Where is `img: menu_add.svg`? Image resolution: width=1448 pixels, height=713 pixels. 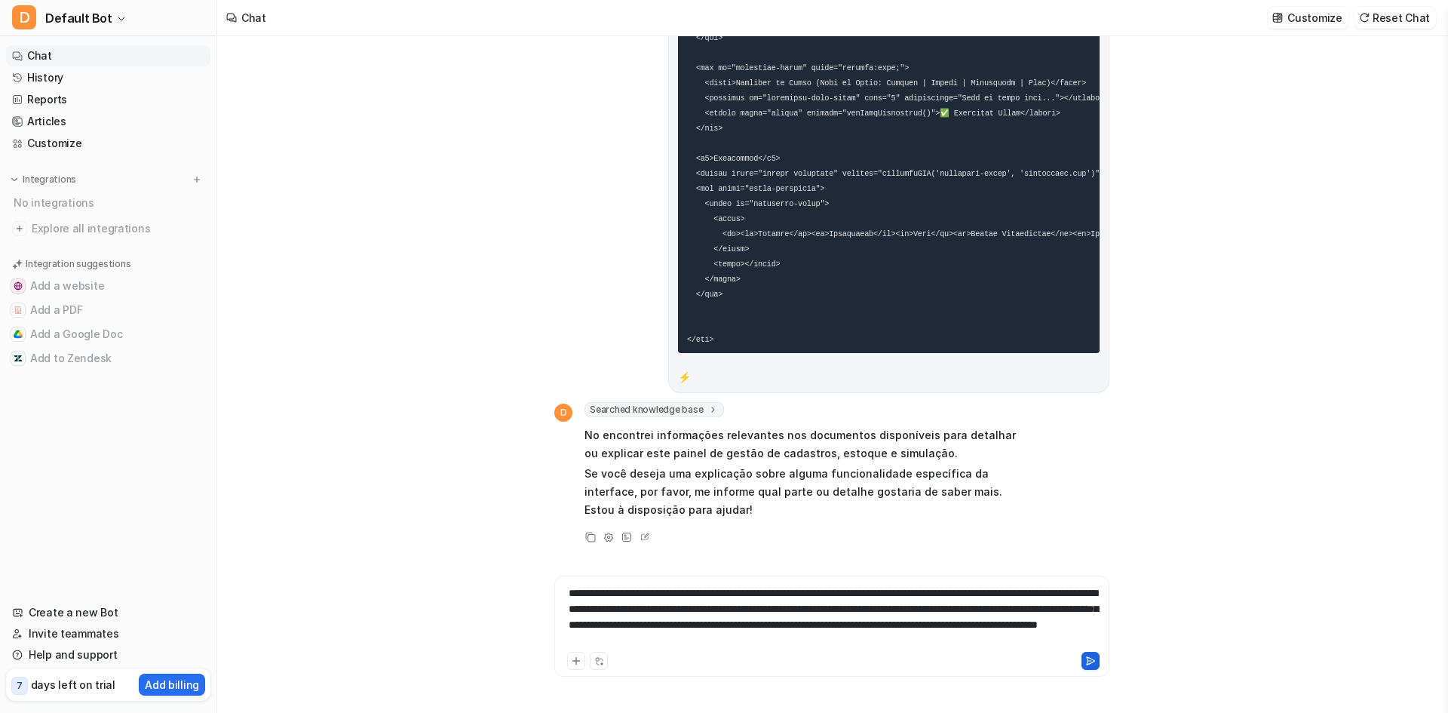
img: menu_add.svg is located at coordinates (197, 179).